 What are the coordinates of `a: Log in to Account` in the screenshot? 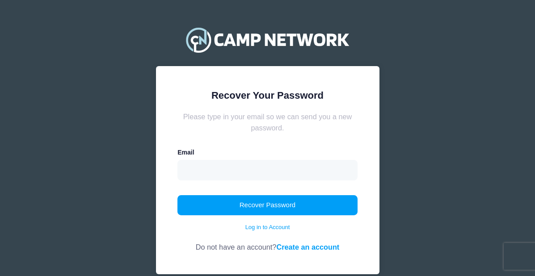 It's located at (268, 228).